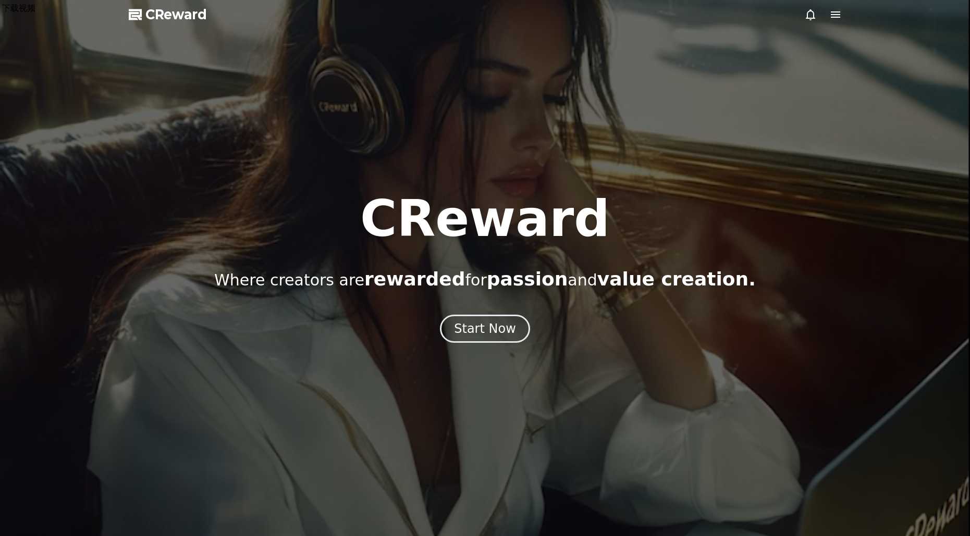  Describe the element at coordinates (485, 329) in the screenshot. I see `button: Start Now` at that location.